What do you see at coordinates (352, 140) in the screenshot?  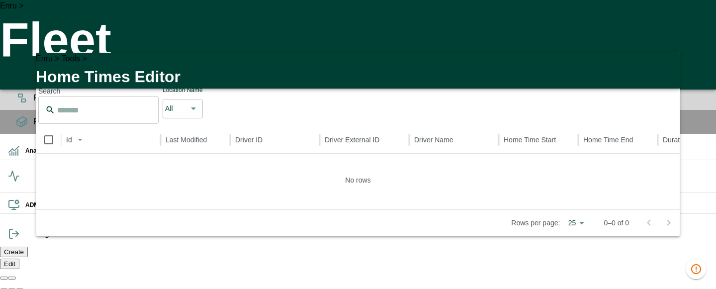 I see `div: Driver External ID` at bounding box center [352, 140].